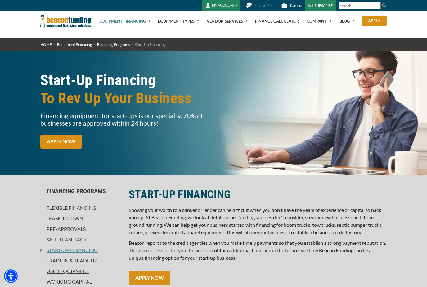 Image resolution: width=427 pixels, height=287 pixels. What do you see at coordinates (256, 221) in the screenshot?
I see `span: Showing your worth to a banker or lender can be difficult when you don't have the years of experi...` at bounding box center [256, 221].